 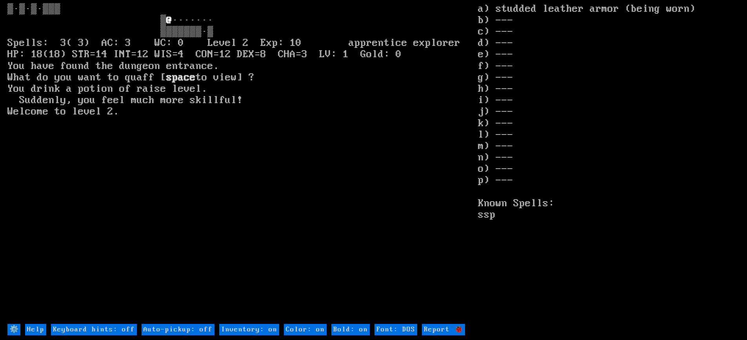 What do you see at coordinates (351, 330) in the screenshot?
I see `input: Bold: on` at bounding box center [351, 330].